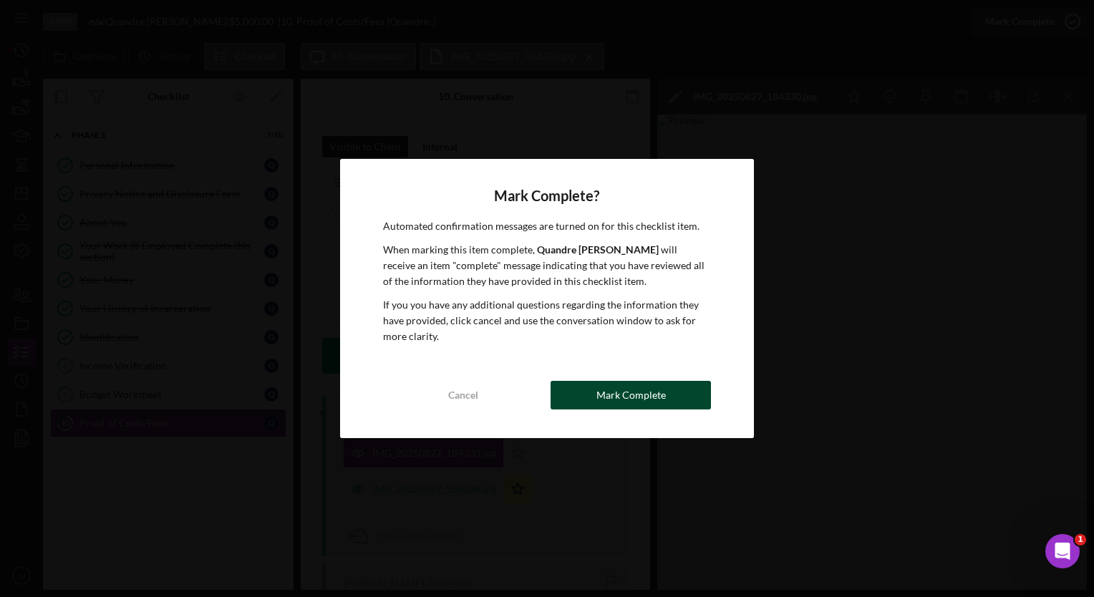 This screenshot has height=597, width=1094. What do you see at coordinates (547, 266) in the screenshot?
I see `p: When marking this item complete, will receive an item "complete" message indicating that you have...` at bounding box center [547, 266].